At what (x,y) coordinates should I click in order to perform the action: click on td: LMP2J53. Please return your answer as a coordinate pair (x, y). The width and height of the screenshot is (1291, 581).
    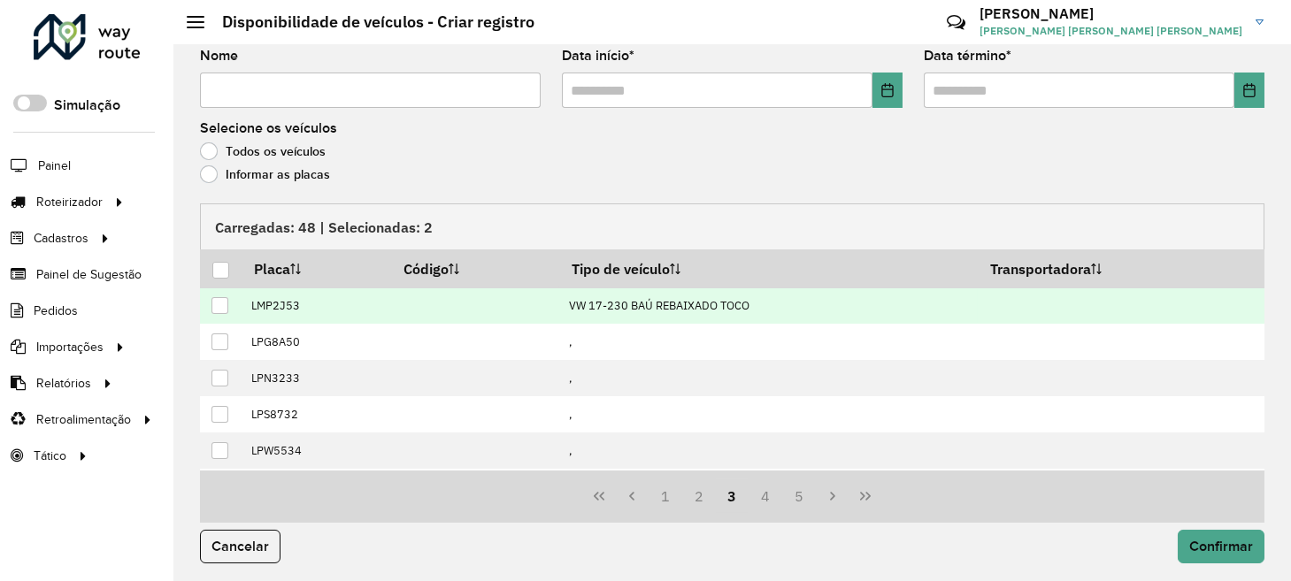
    Looking at the image, I should click on (316, 305).